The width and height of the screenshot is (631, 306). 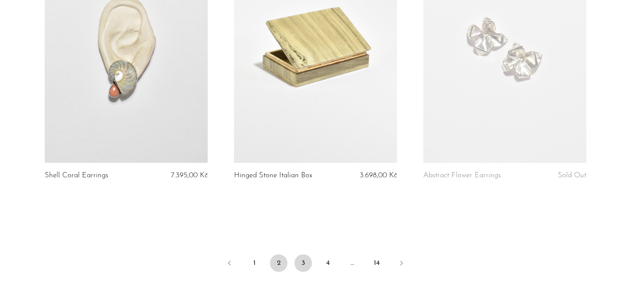 I want to click on span: 7.395,00 Kč, so click(x=189, y=175).